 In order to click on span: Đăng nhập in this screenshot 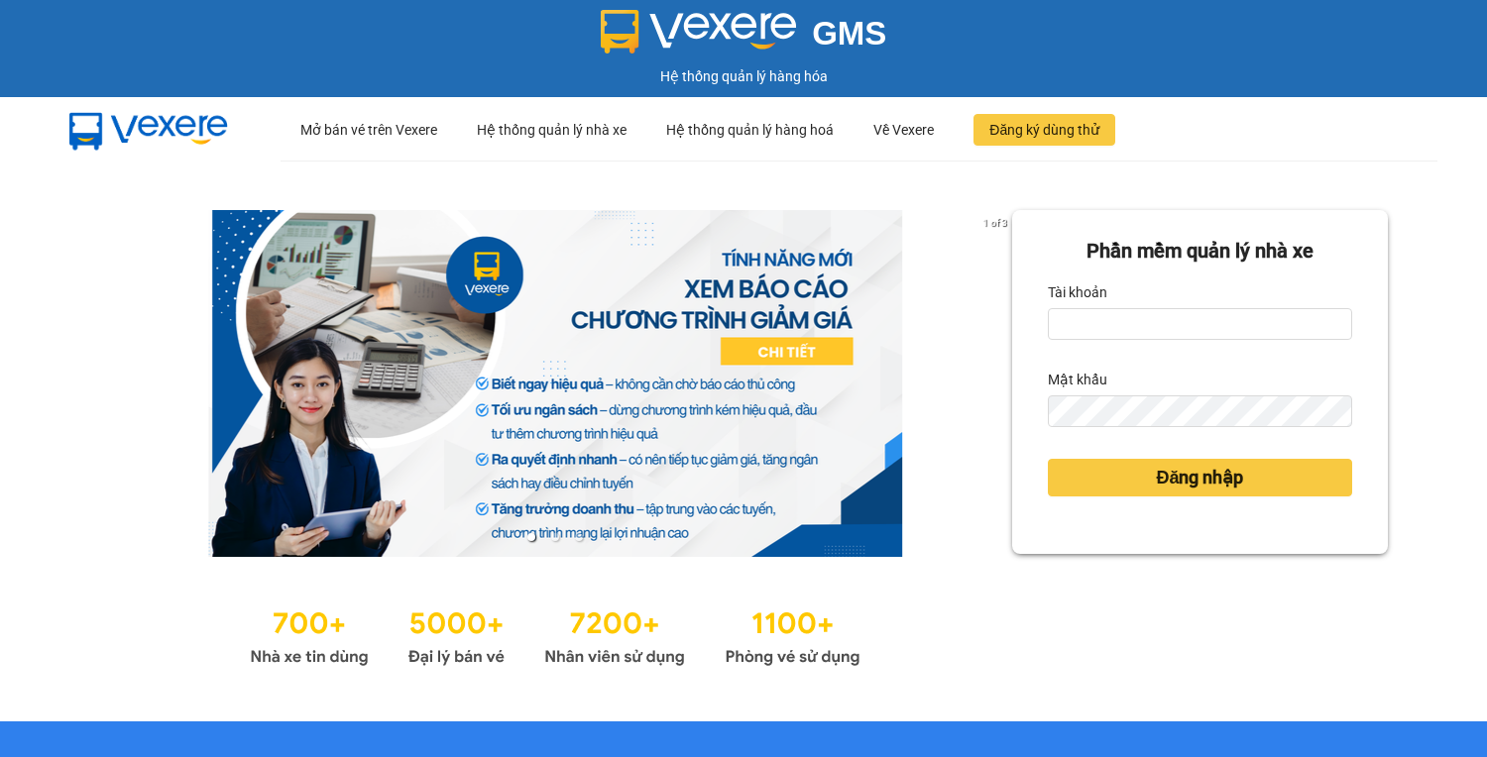, I will do `click(1199, 478)`.